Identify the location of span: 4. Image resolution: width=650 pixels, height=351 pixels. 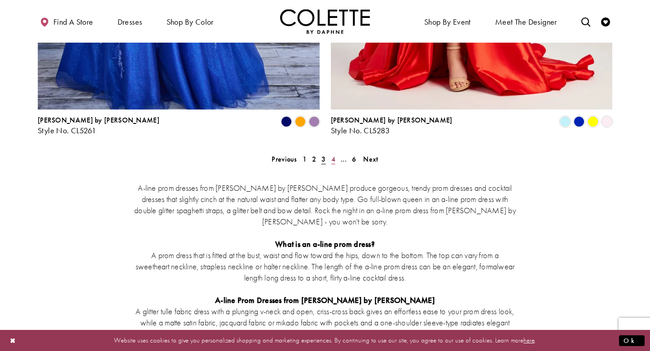
(333, 159).